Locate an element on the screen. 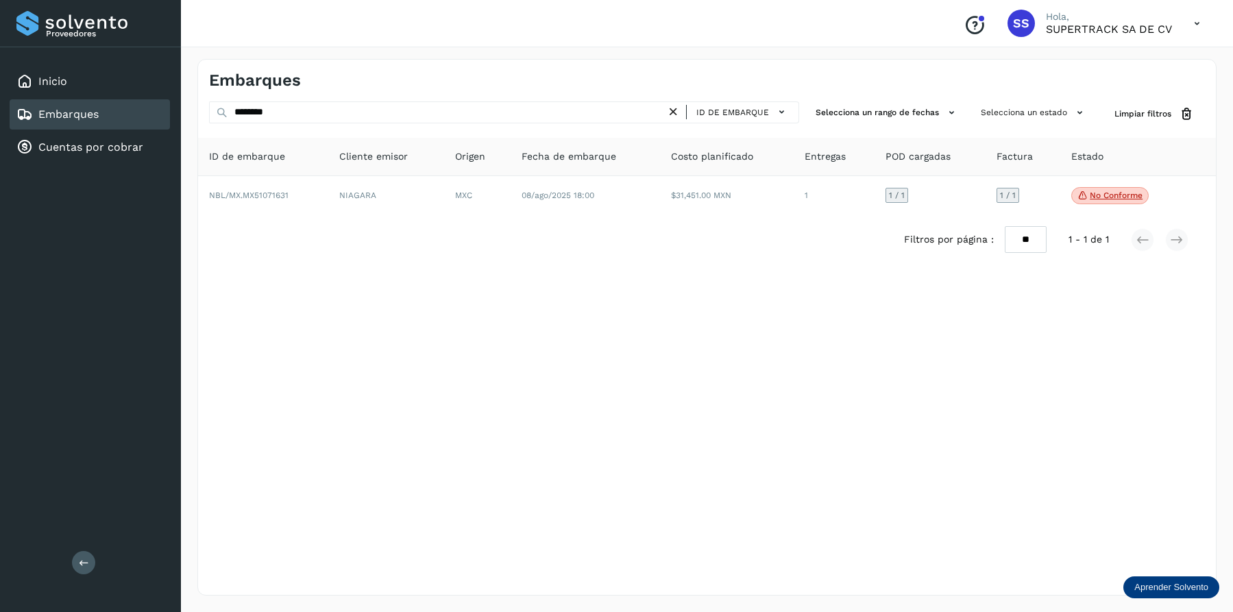 The image size is (1233, 612). span: Fecha de embarque is located at coordinates (569, 156).